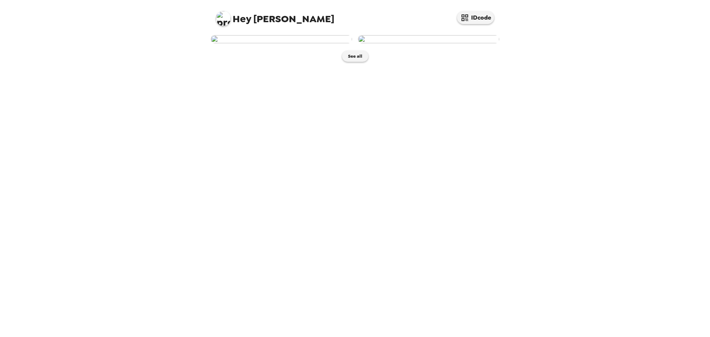 The image size is (710, 337). What do you see at coordinates (281, 39) in the screenshot?
I see `img: user-281318` at bounding box center [281, 39].